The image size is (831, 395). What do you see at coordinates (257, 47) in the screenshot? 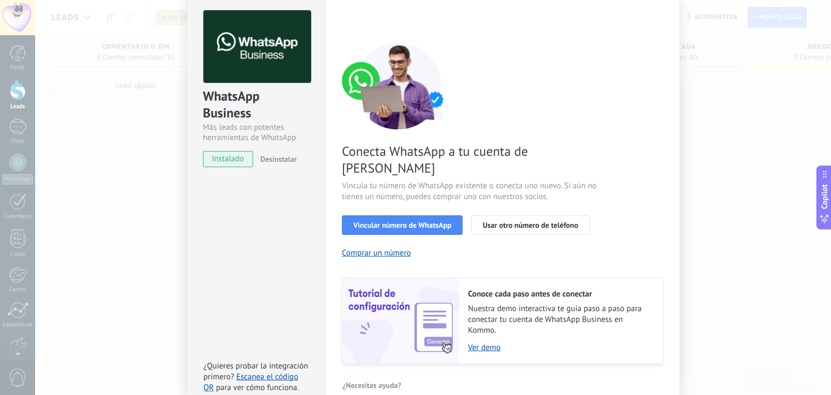
I see `img: logo_main.png` at bounding box center [257, 47].